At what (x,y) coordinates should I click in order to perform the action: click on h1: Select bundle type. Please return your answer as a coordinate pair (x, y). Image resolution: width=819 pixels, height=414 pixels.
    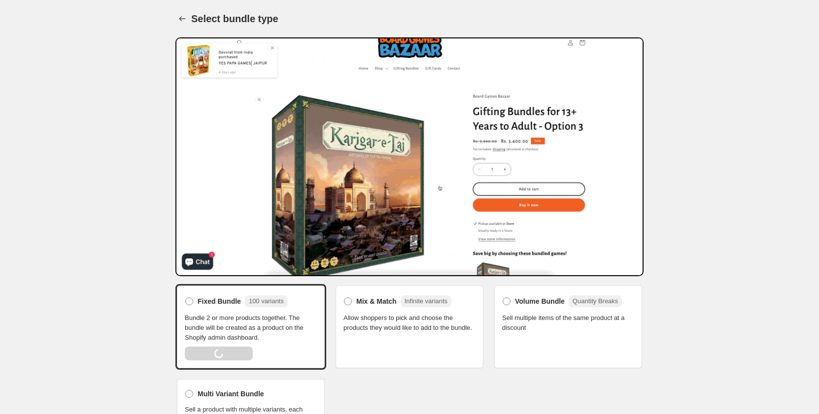
    Looking at the image, I should click on (234, 19).